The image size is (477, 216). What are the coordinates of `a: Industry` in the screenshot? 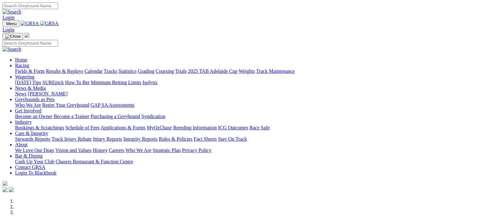 It's located at (23, 122).